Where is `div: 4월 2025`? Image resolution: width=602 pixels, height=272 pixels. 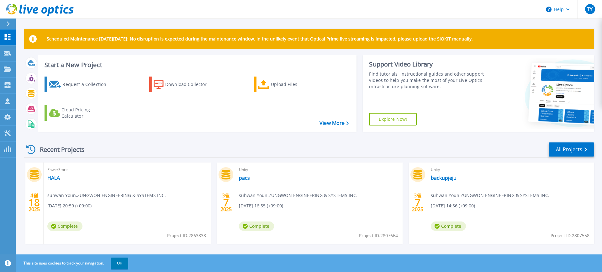 div: 4월 2025 is located at coordinates (34, 202).